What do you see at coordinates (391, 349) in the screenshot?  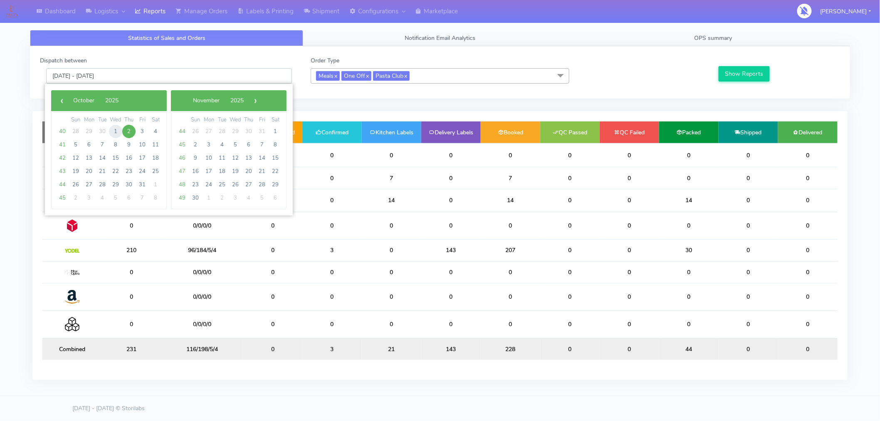 I see `td: 21` at bounding box center [391, 349].